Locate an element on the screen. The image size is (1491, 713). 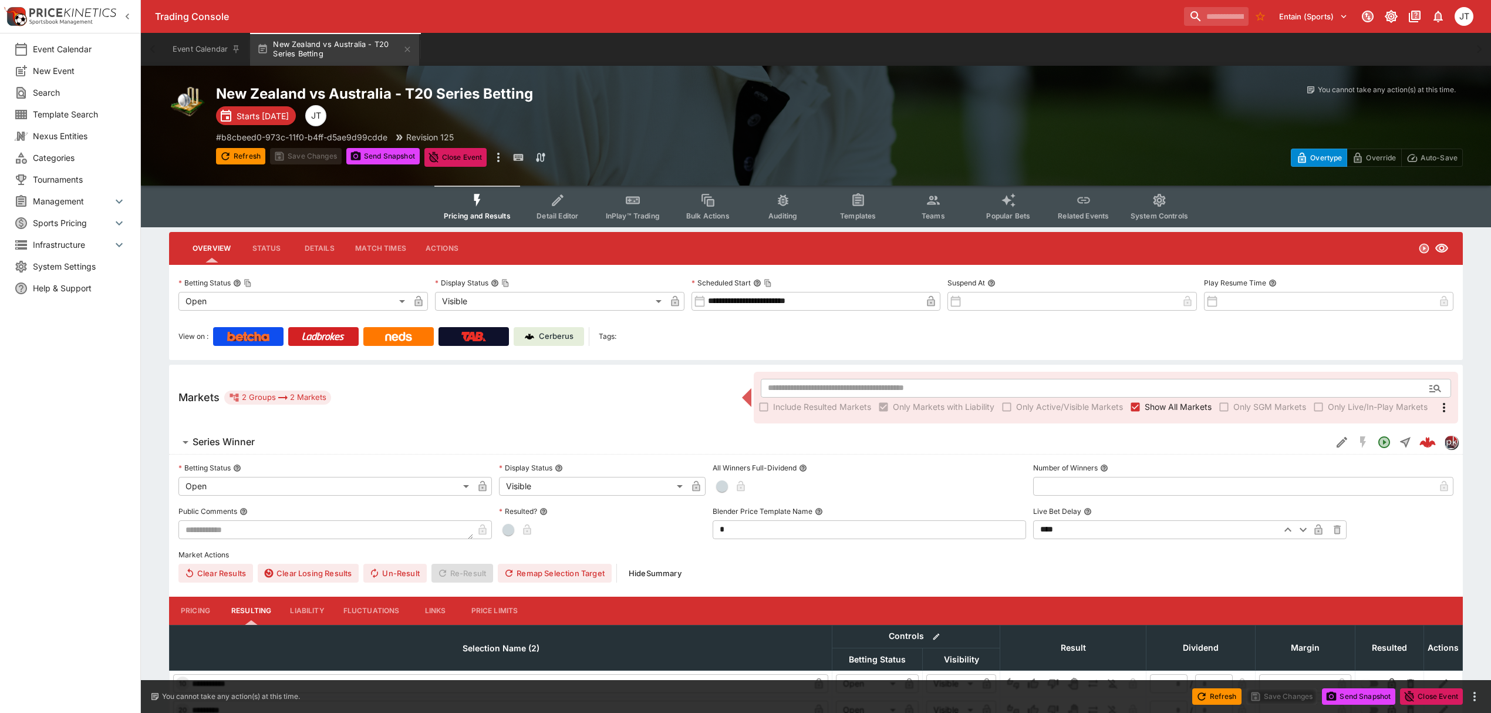
span: New Event is located at coordinates (79, 70).